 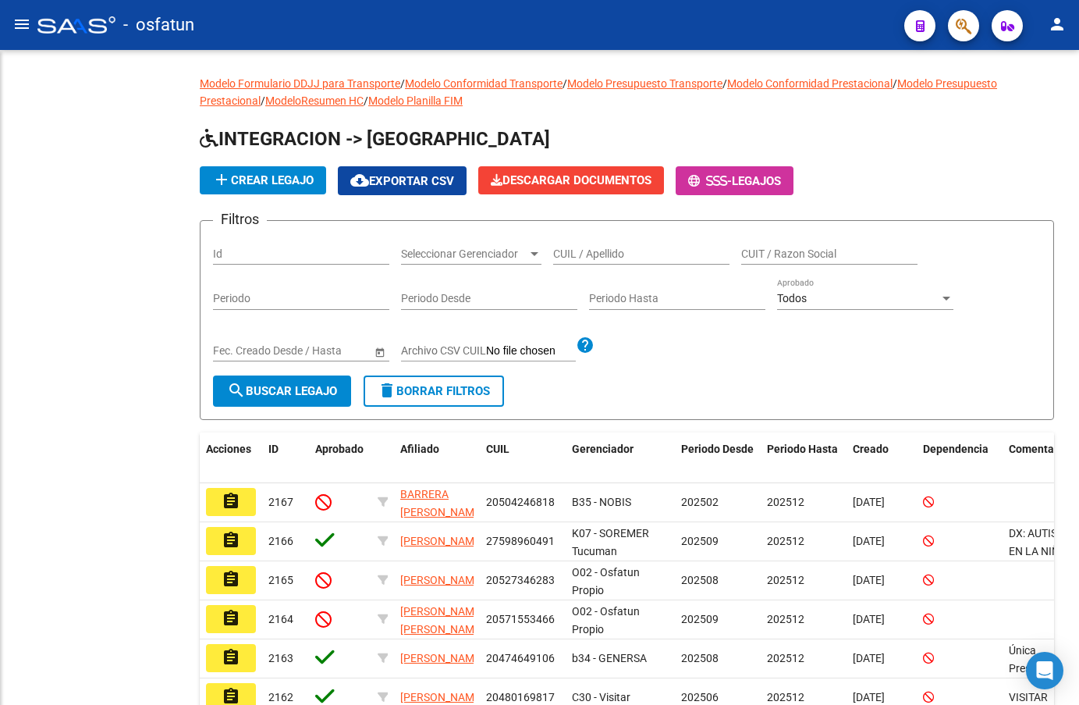 What do you see at coordinates (792, 298) in the screenshot?
I see `span: Todos` at bounding box center [792, 298].